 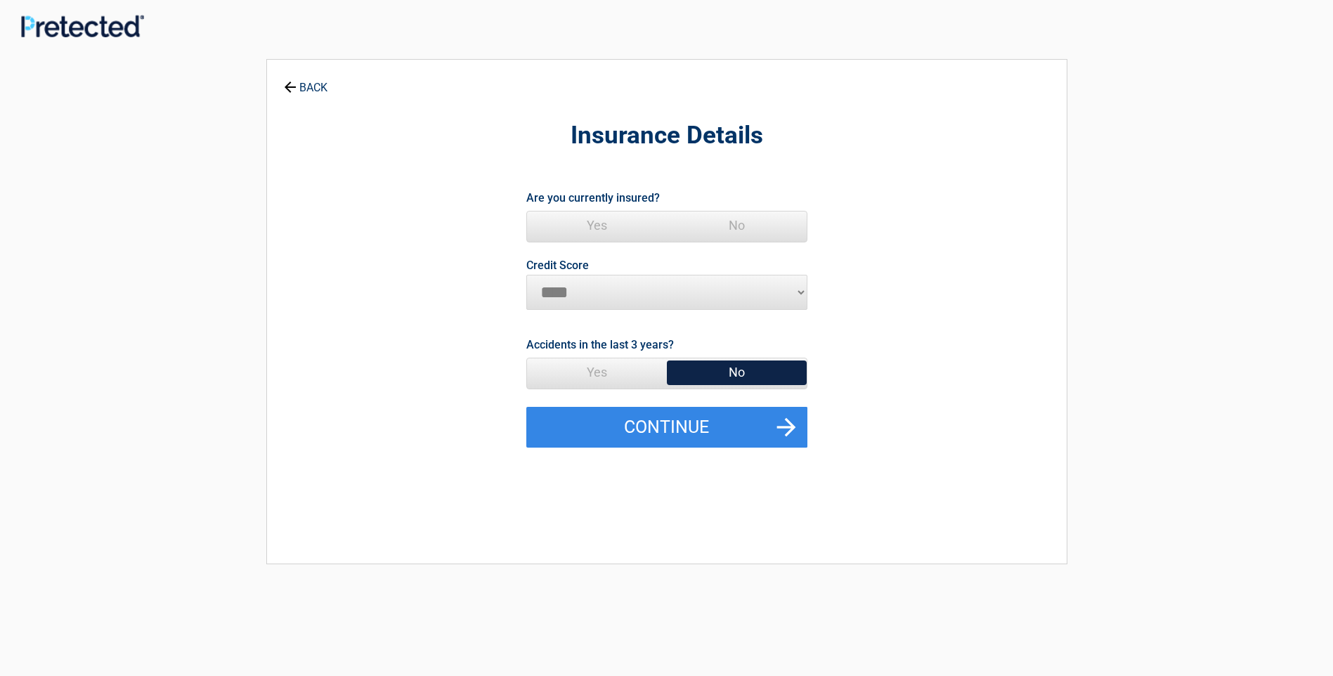 I want to click on label: Accidents in the last 3 years?, so click(x=600, y=344).